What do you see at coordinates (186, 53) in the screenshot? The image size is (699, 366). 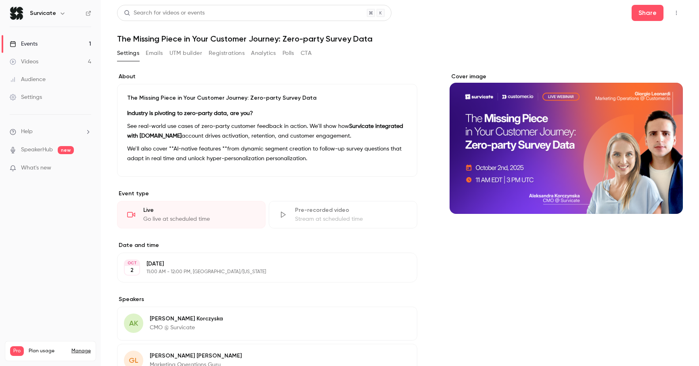 I see `button: UTM builder` at bounding box center [186, 53].